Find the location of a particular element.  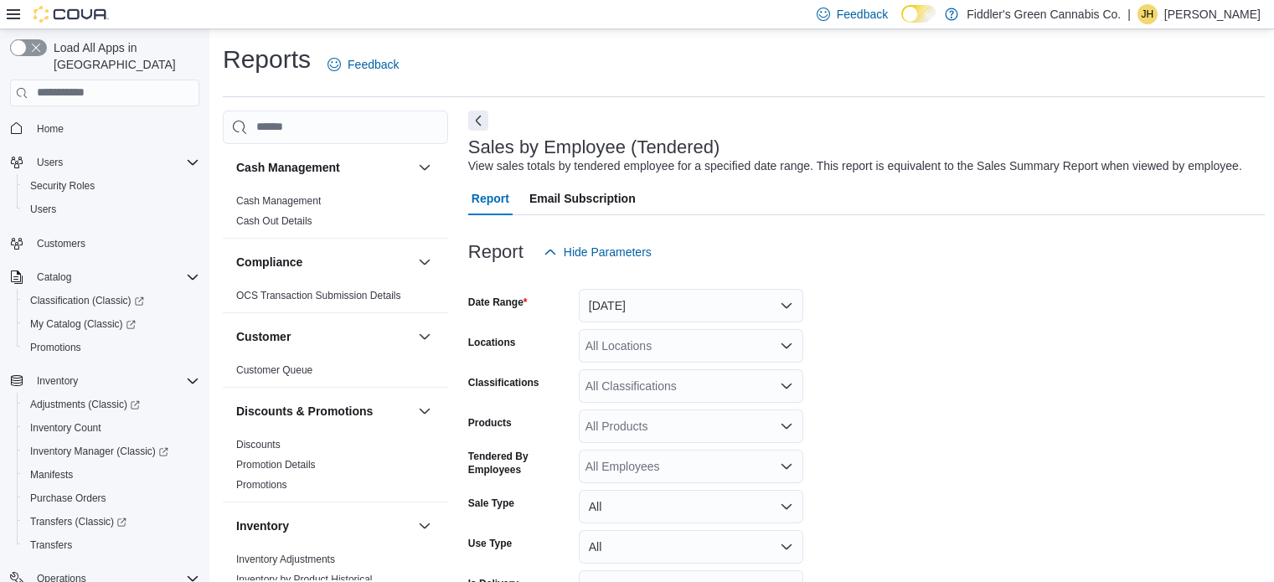

a: OCS Transaction Submission Details is located at coordinates (318, 296).